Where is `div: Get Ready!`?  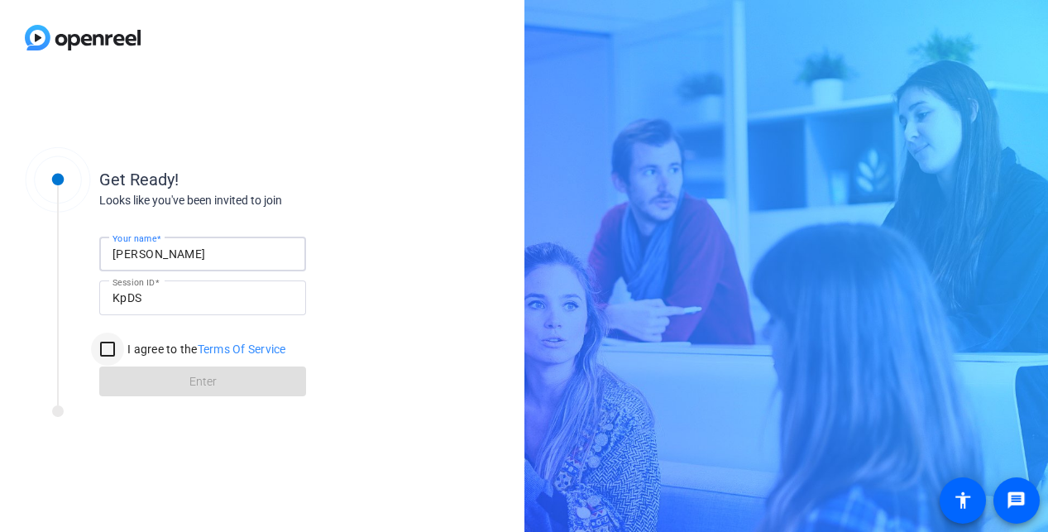
div: Get Ready! is located at coordinates (265, 179).